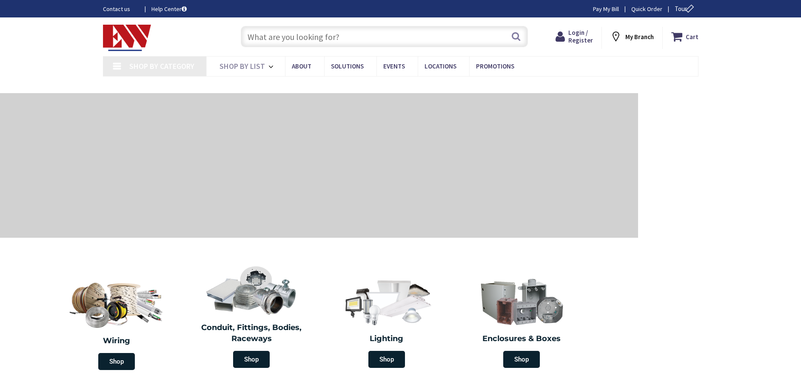  Describe the element at coordinates (605, 9) in the screenshot. I see `a: Pay My Bill` at that location.